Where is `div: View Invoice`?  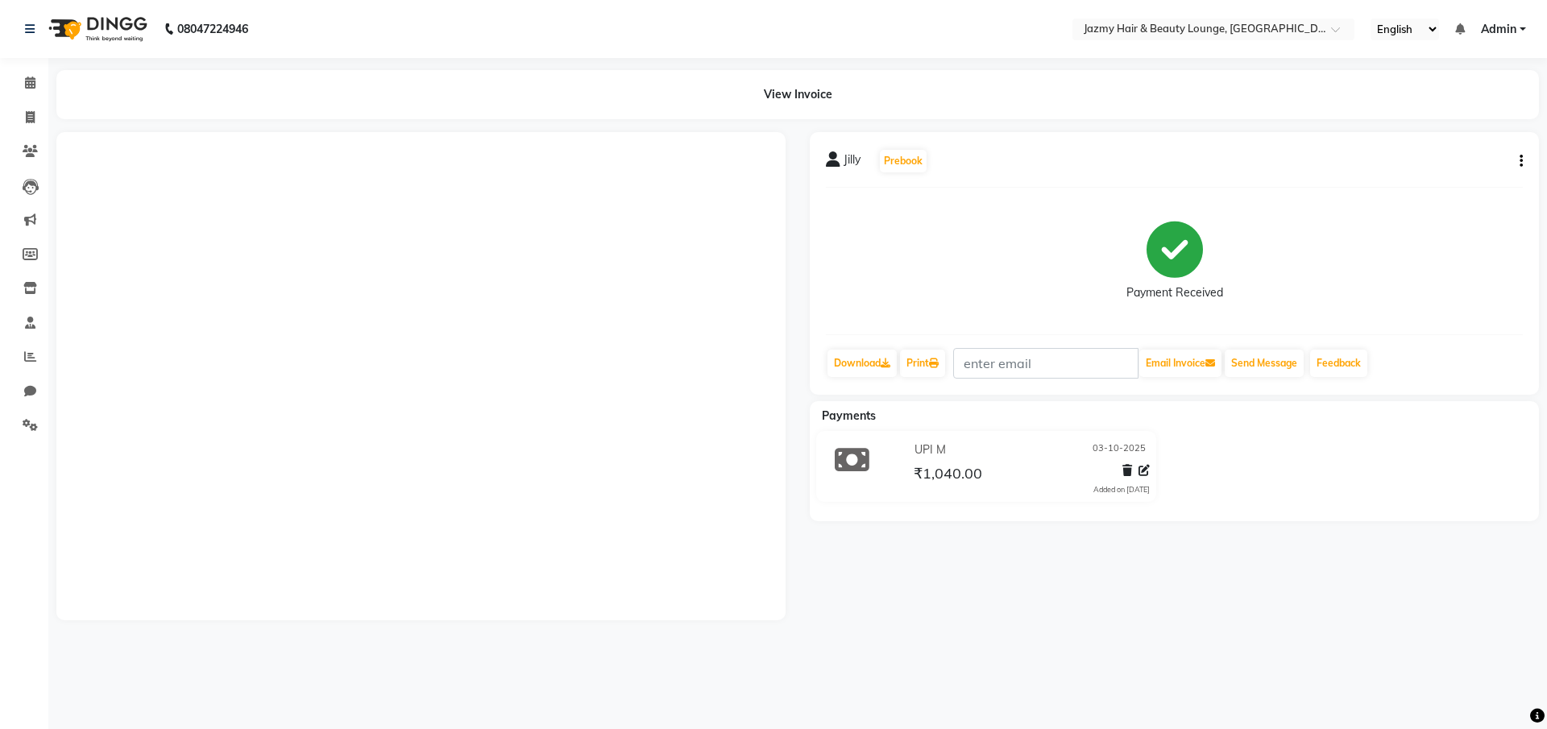
div: View Invoice is located at coordinates (798, 94).